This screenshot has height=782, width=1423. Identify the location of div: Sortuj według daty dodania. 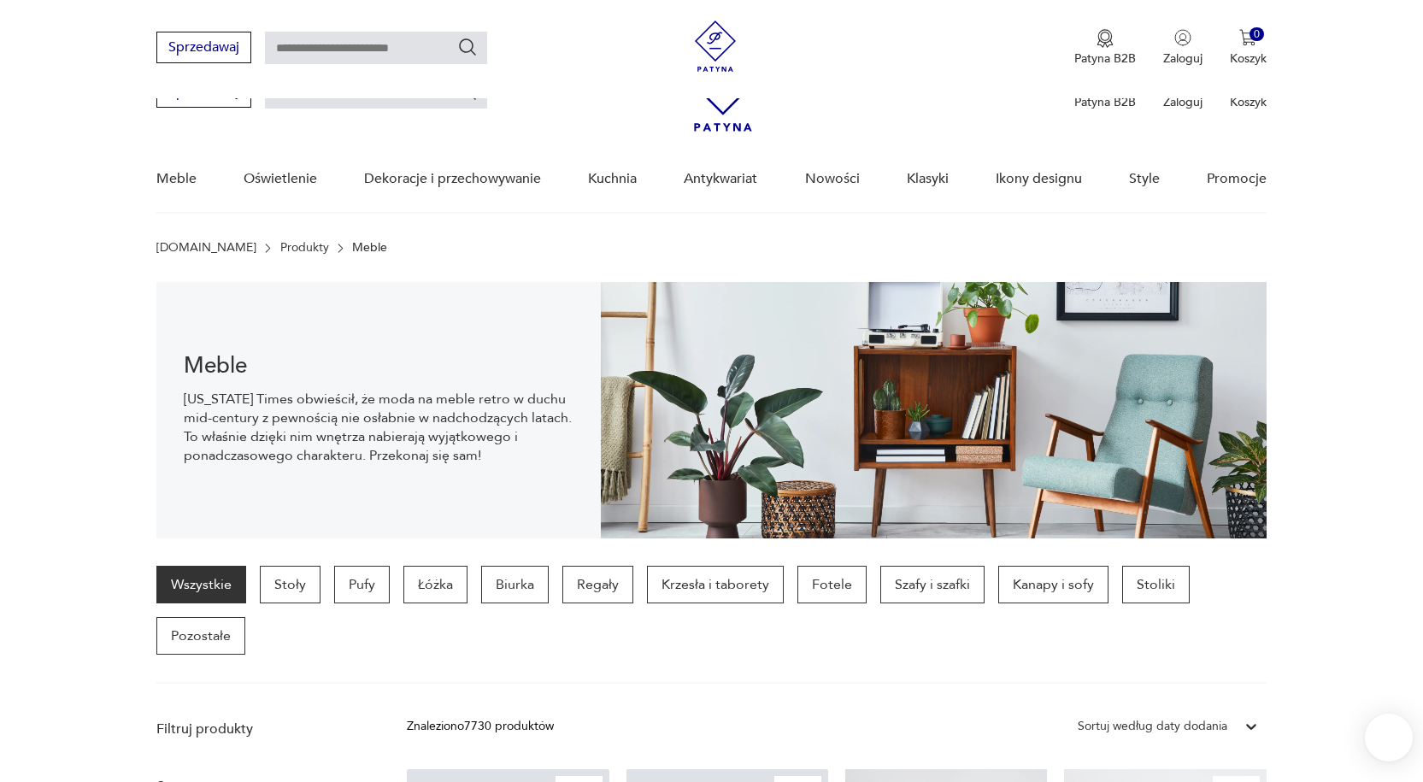
(1152, 727).